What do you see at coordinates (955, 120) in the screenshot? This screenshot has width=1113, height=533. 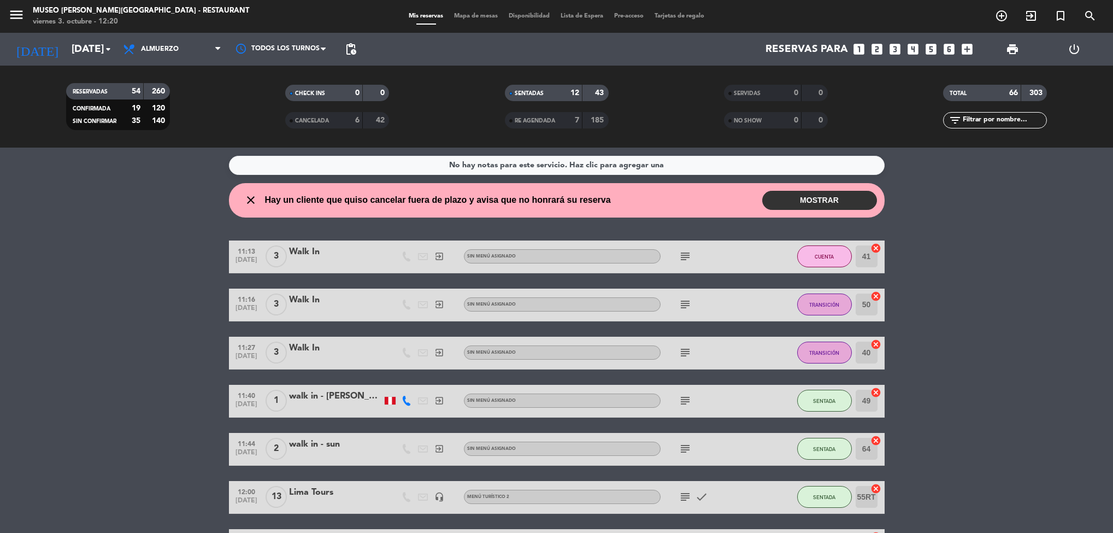 I see `i: filter_list` at bounding box center [955, 120].